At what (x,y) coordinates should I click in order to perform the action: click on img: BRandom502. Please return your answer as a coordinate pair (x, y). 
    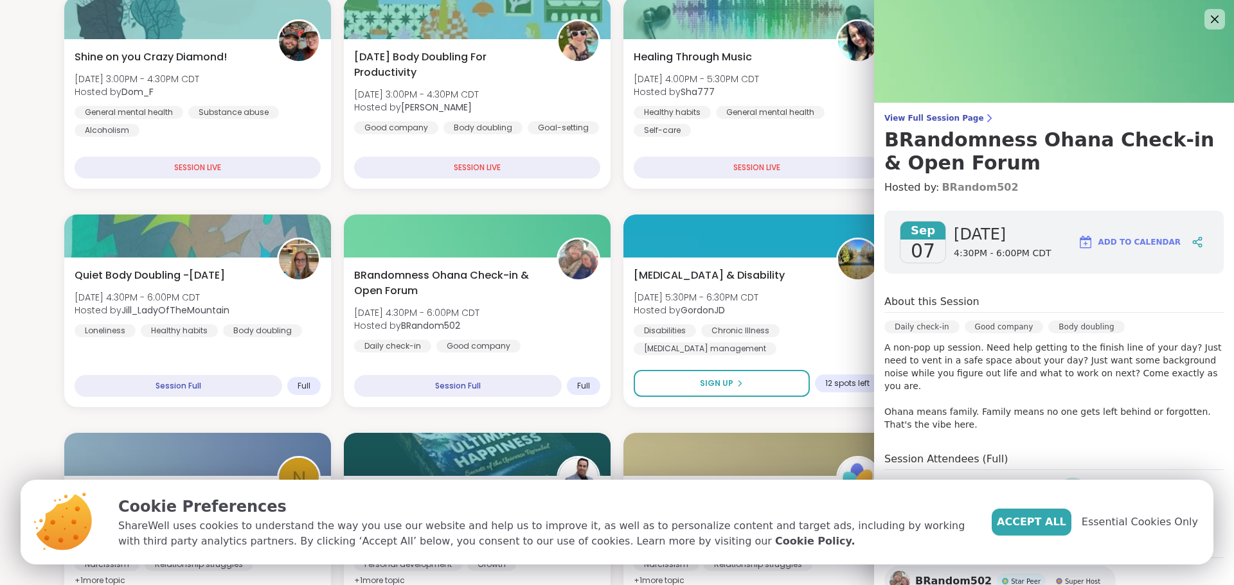
    Looking at the image, I should click on (578, 260).